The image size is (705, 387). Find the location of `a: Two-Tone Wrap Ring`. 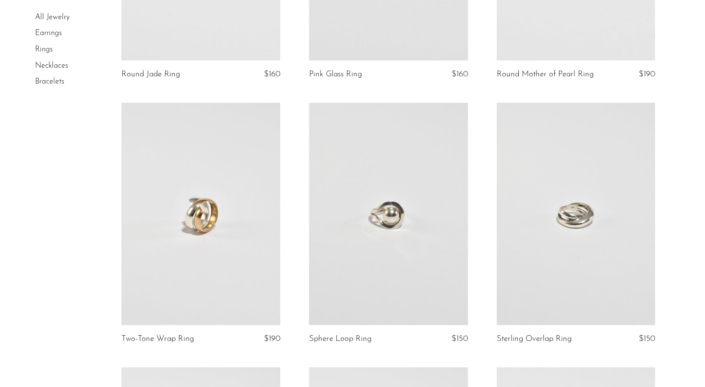

a: Two-Tone Wrap Ring is located at coordinates (157, 339).